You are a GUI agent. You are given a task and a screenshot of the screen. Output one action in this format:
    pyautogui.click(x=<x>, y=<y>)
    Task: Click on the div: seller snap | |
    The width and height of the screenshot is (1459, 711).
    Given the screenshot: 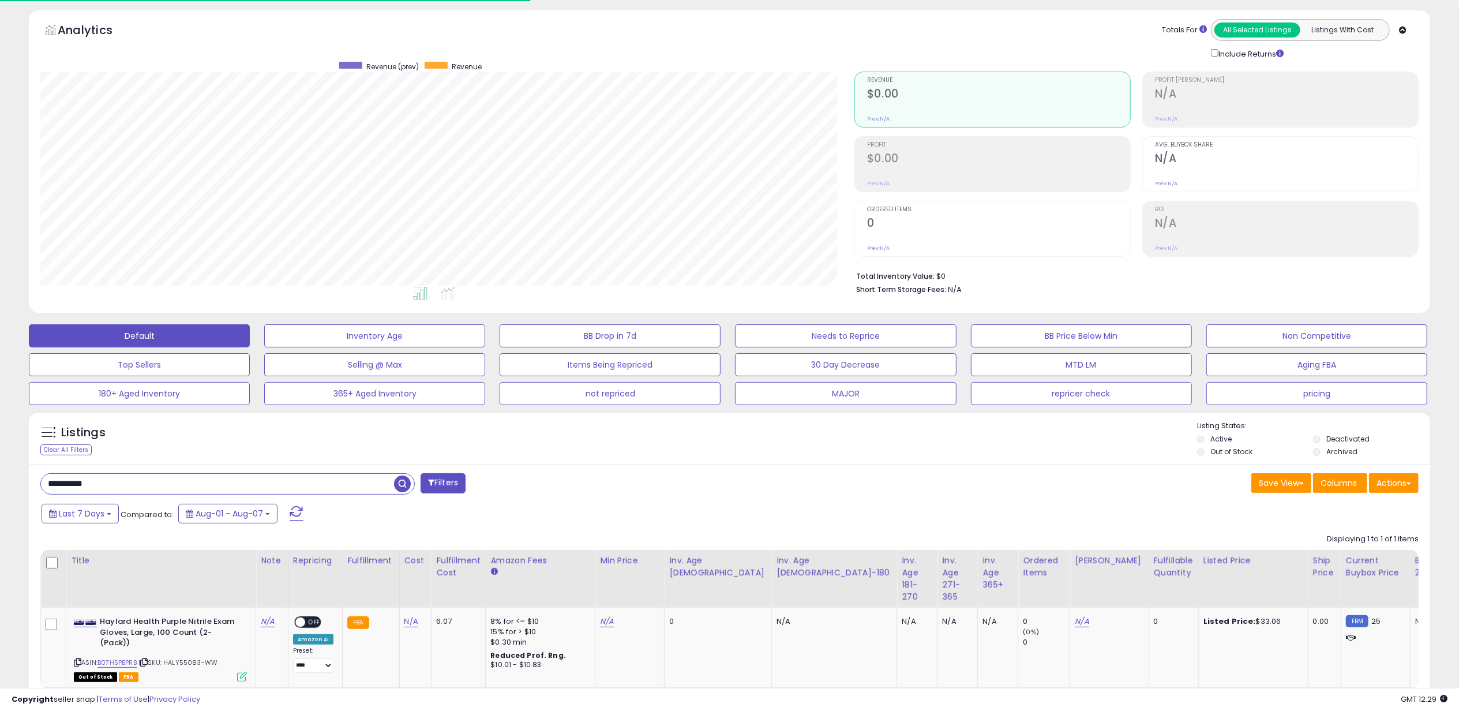 What is the action you would take?
    pyautogui.click(x=106, y=699)
    